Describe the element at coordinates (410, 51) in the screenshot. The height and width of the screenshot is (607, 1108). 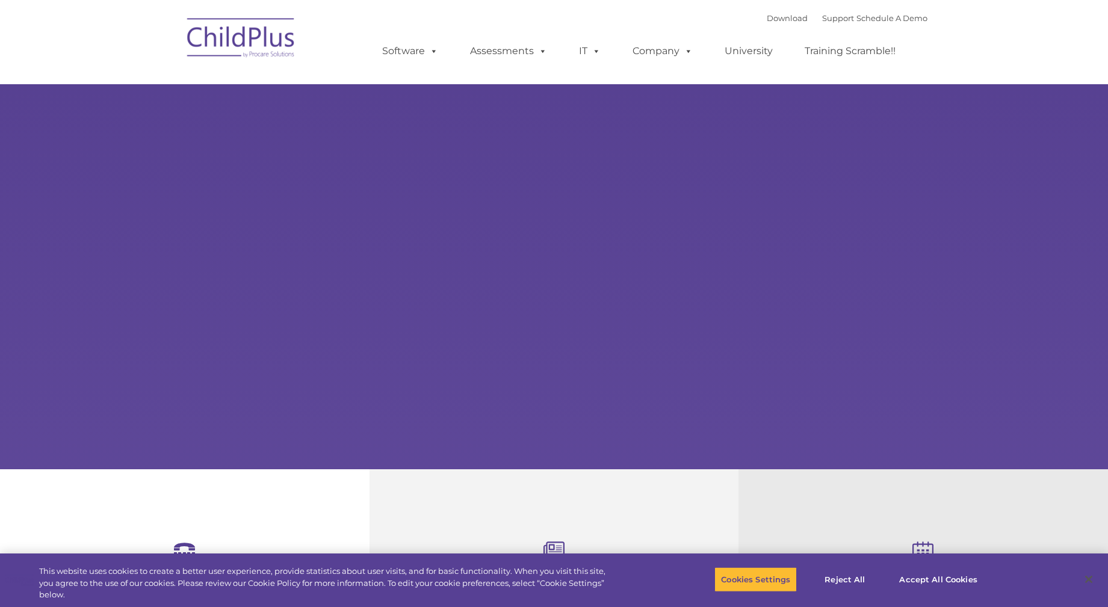
I see `a: Software` at that location.